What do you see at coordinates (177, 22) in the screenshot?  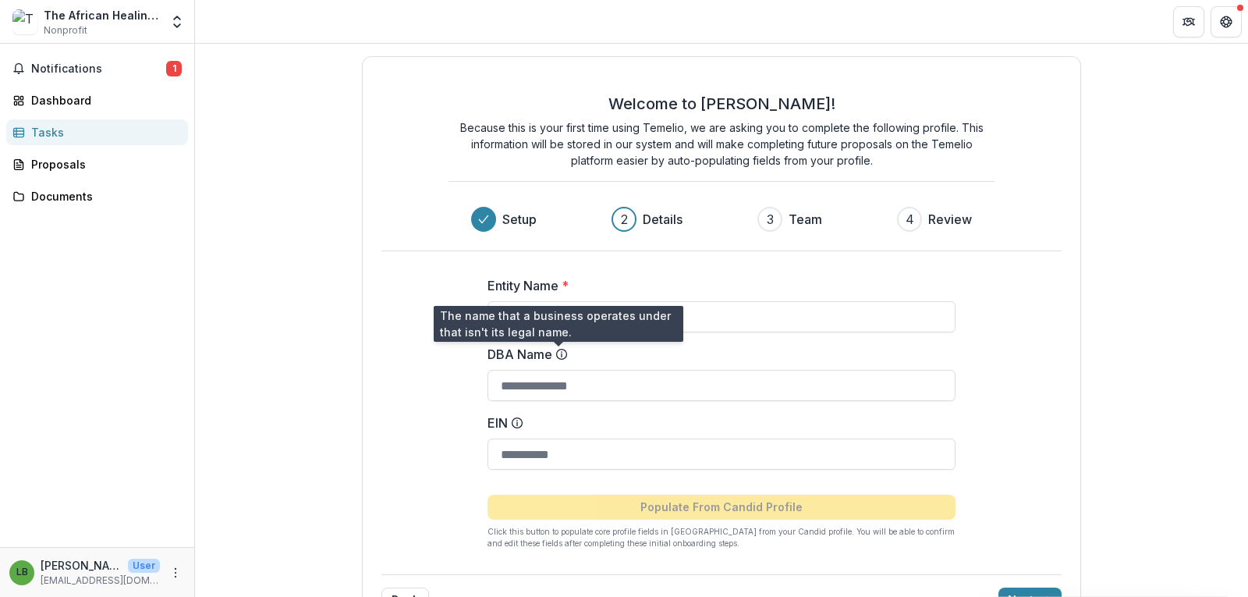 I see `button: Open entity switcher` at bounding box center [177, 22].